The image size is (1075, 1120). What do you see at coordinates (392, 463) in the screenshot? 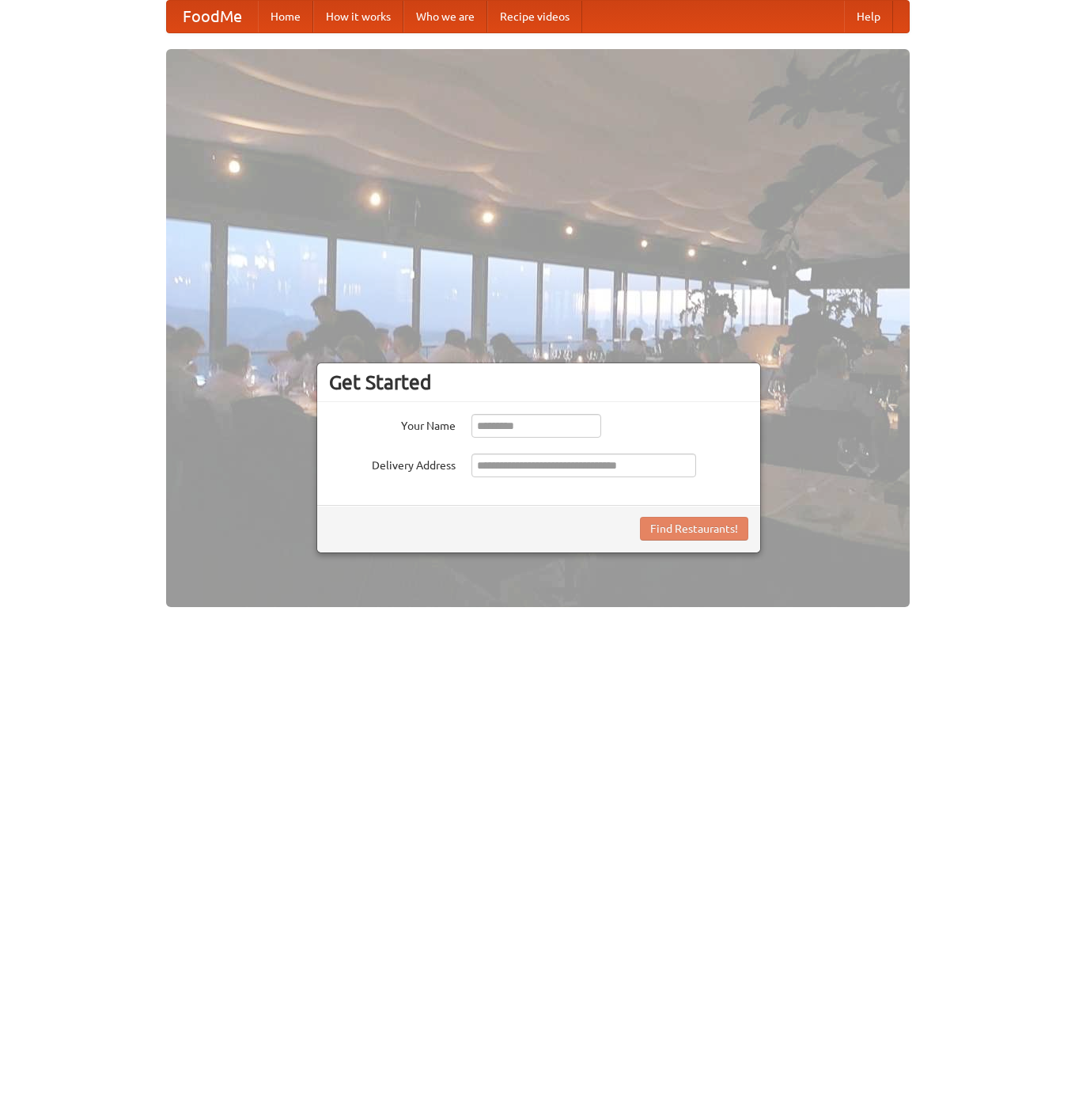
I see `label: Delivery Address` at bounding box center [392, 463].